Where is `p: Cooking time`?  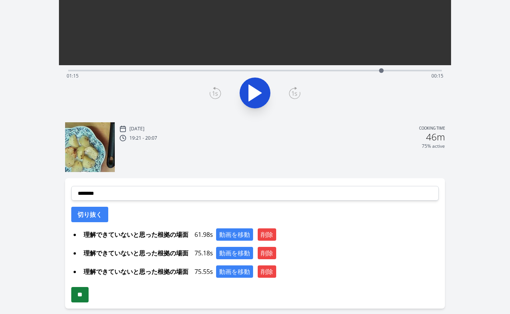
p: Cooking time is located at coordinates (432, 129).